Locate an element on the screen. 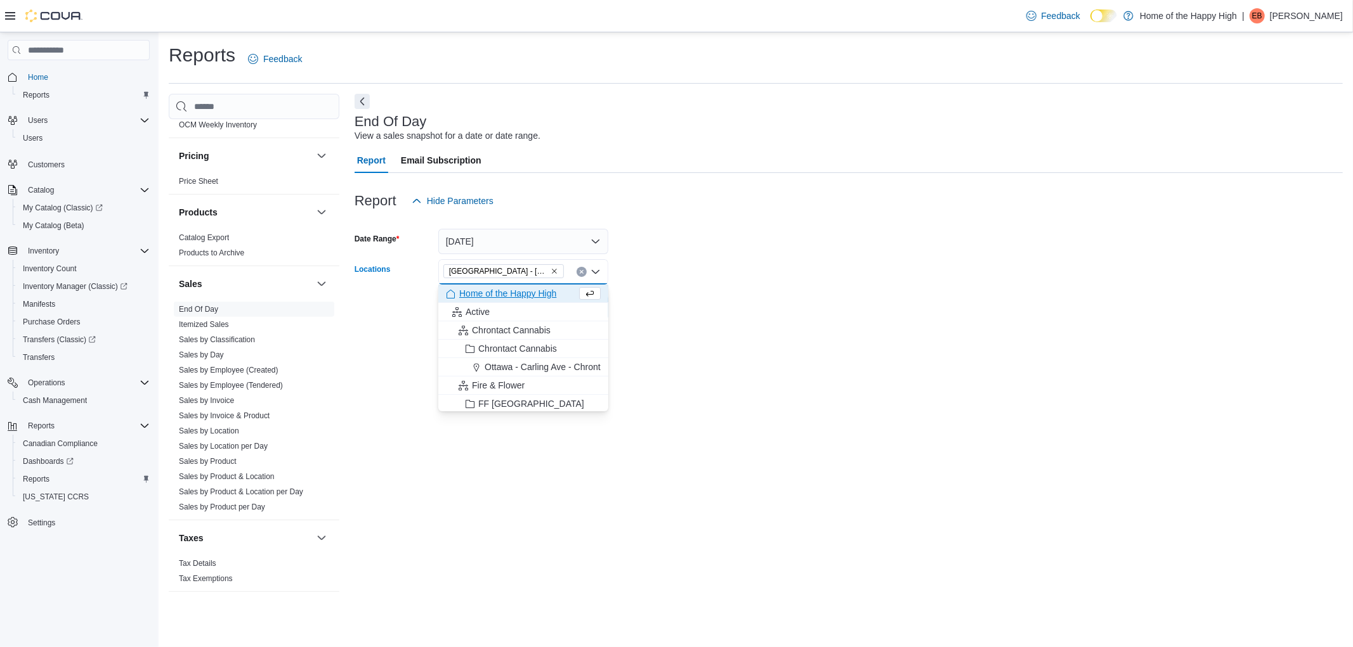 The width and height of the screenshot is (1353, 647). nav: Complex example is located at coordinates (79, 314).